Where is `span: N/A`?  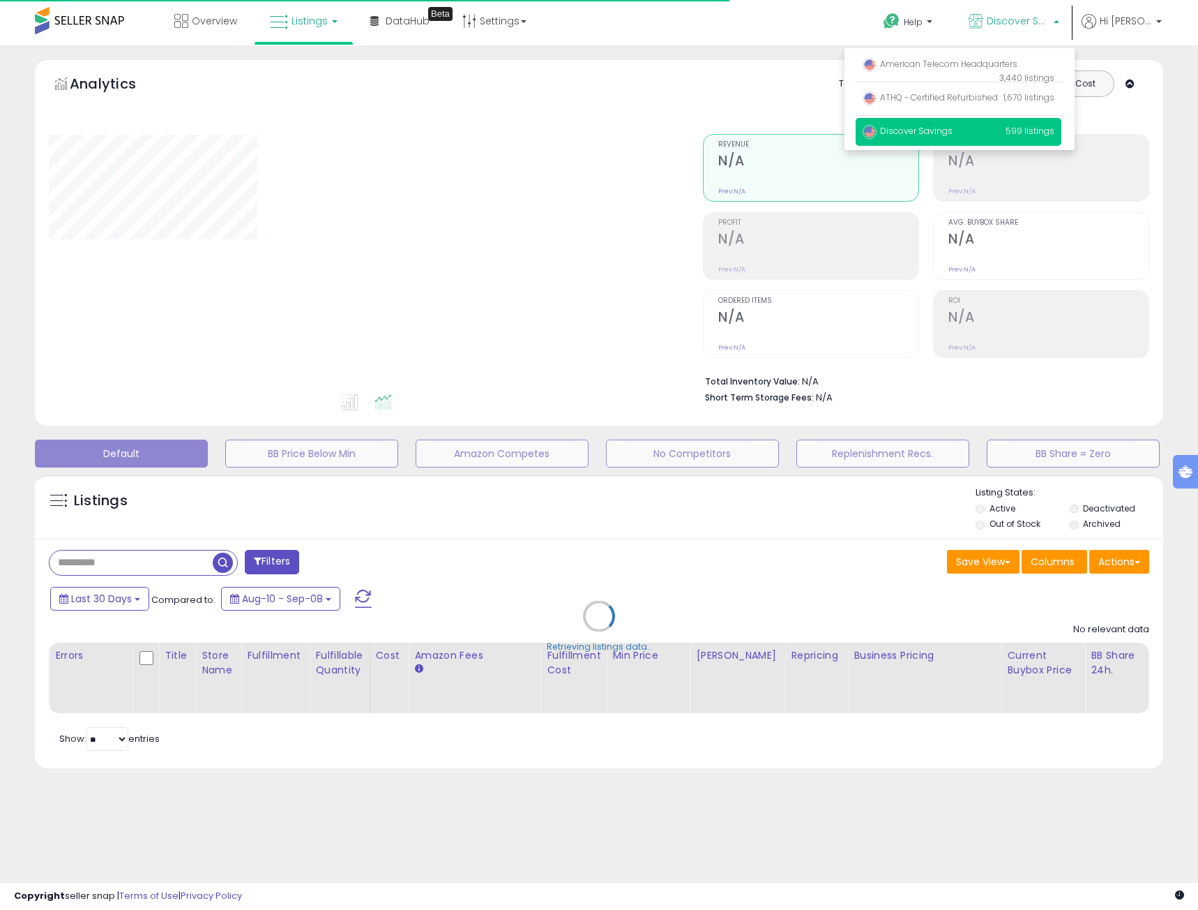
span: N/A is located at coordinates (824, 397).